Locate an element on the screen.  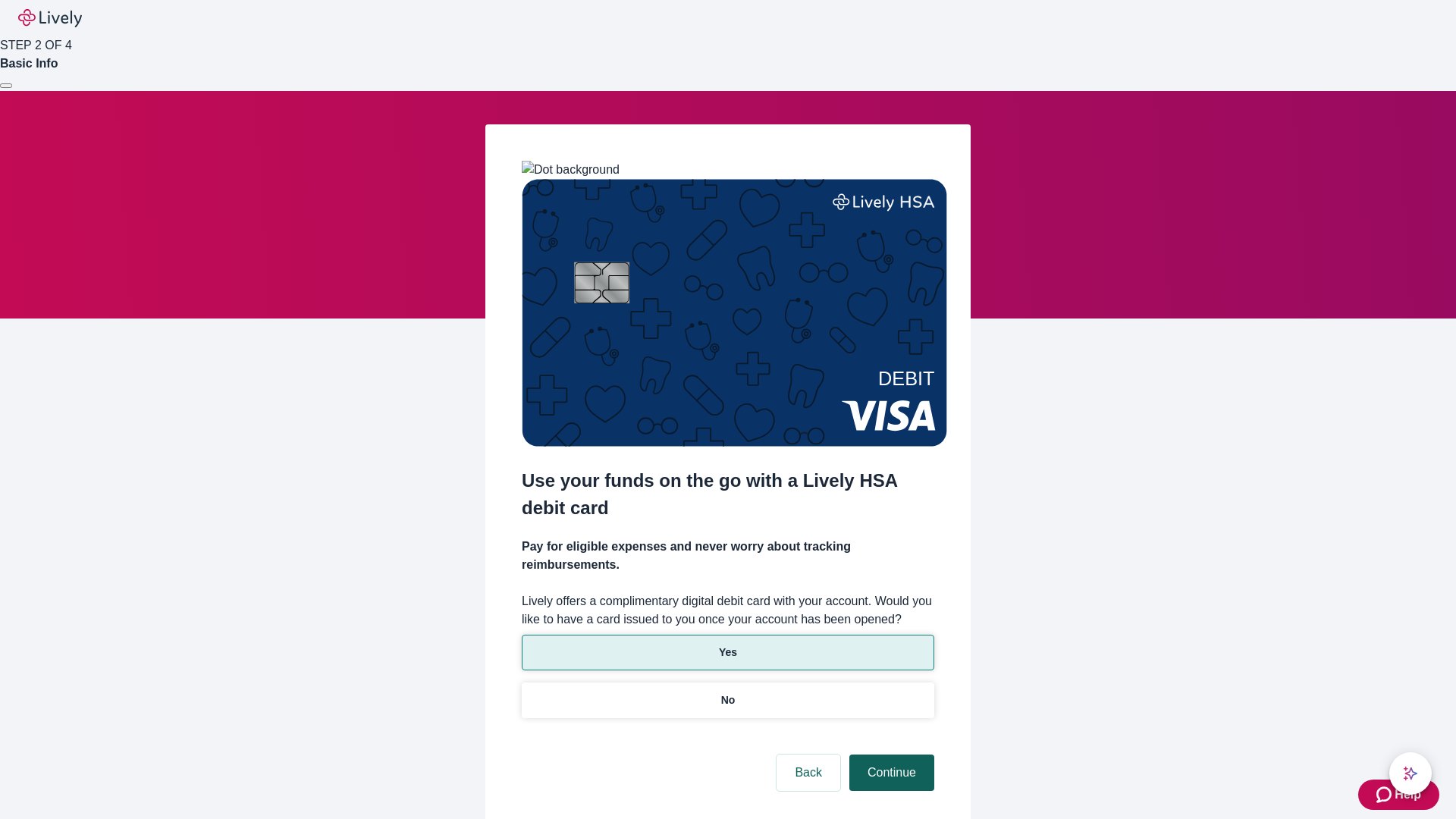
button: Yes is located at coordinates (728, 652).